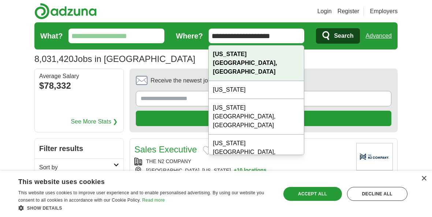 This screenshot has width=432, height=217. What do you see at coordinates (208, 150) in the screenshot?
I see `button: Add to favorite jobs` at bounding box center [208, 150].